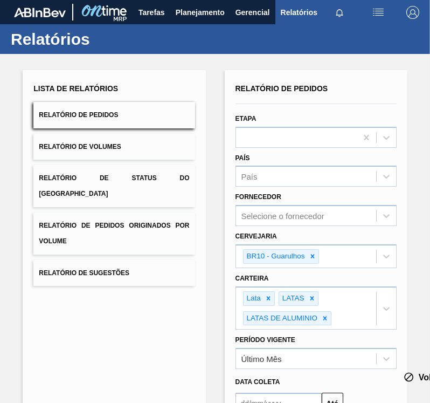  What do you see at coordinates (40, 12) in the screenshot?
I see `img: TNhmsLtSVTkK8tSr43FrP2fwEKptu5GPRR3wAAAABJRU5ErkJggg==` at bounding box center [40, 12].